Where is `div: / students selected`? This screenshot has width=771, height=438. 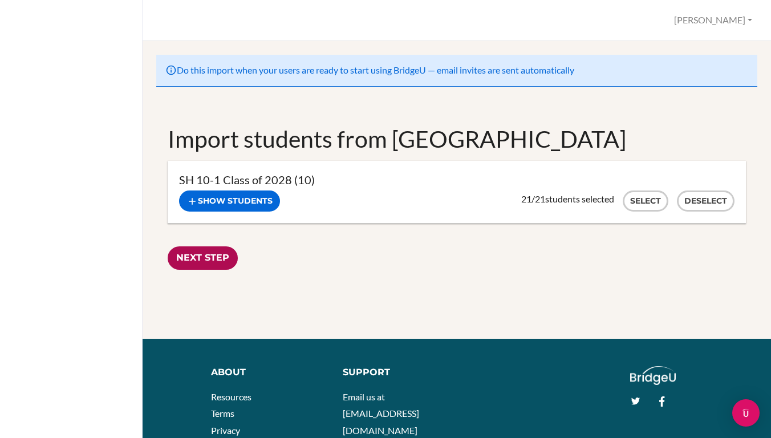 div: / students selected is located at coordinates (567, 199).